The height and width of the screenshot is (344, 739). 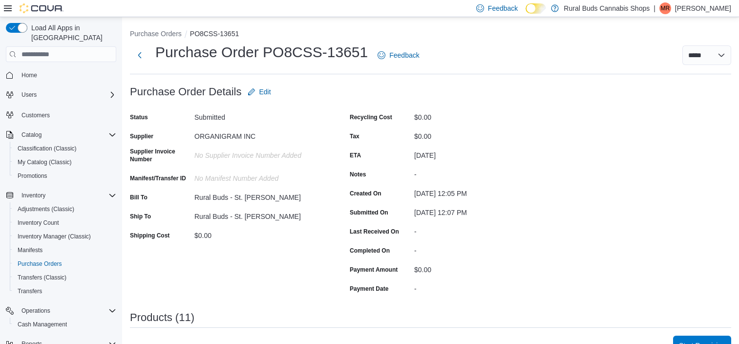 I want to click on button: Edit, so click(x=259, y=92).